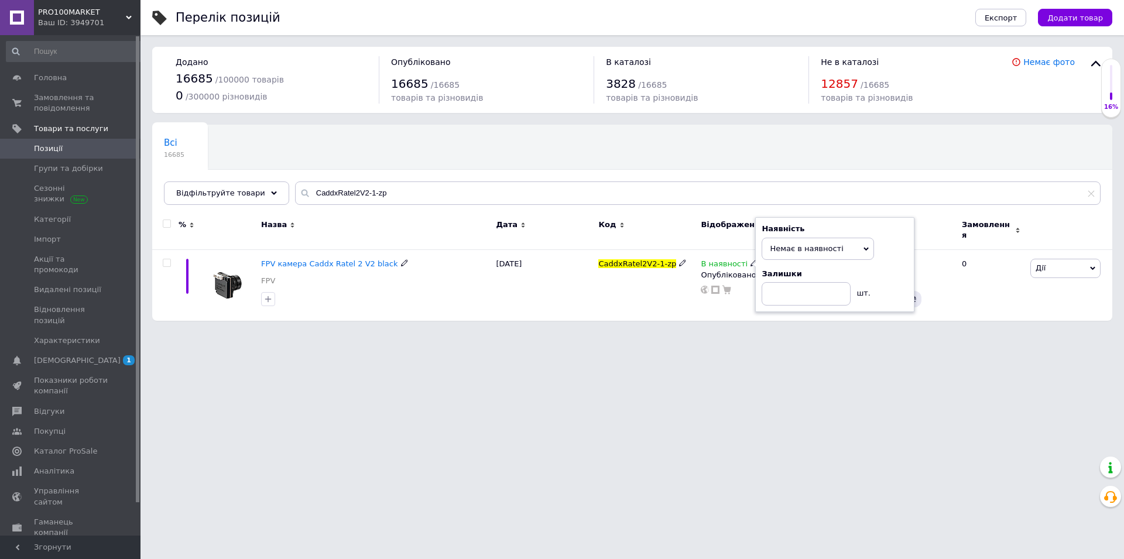 This screenshot has height=559, width=1124. I want to click on span: Опубліковано, so click(421, 62).